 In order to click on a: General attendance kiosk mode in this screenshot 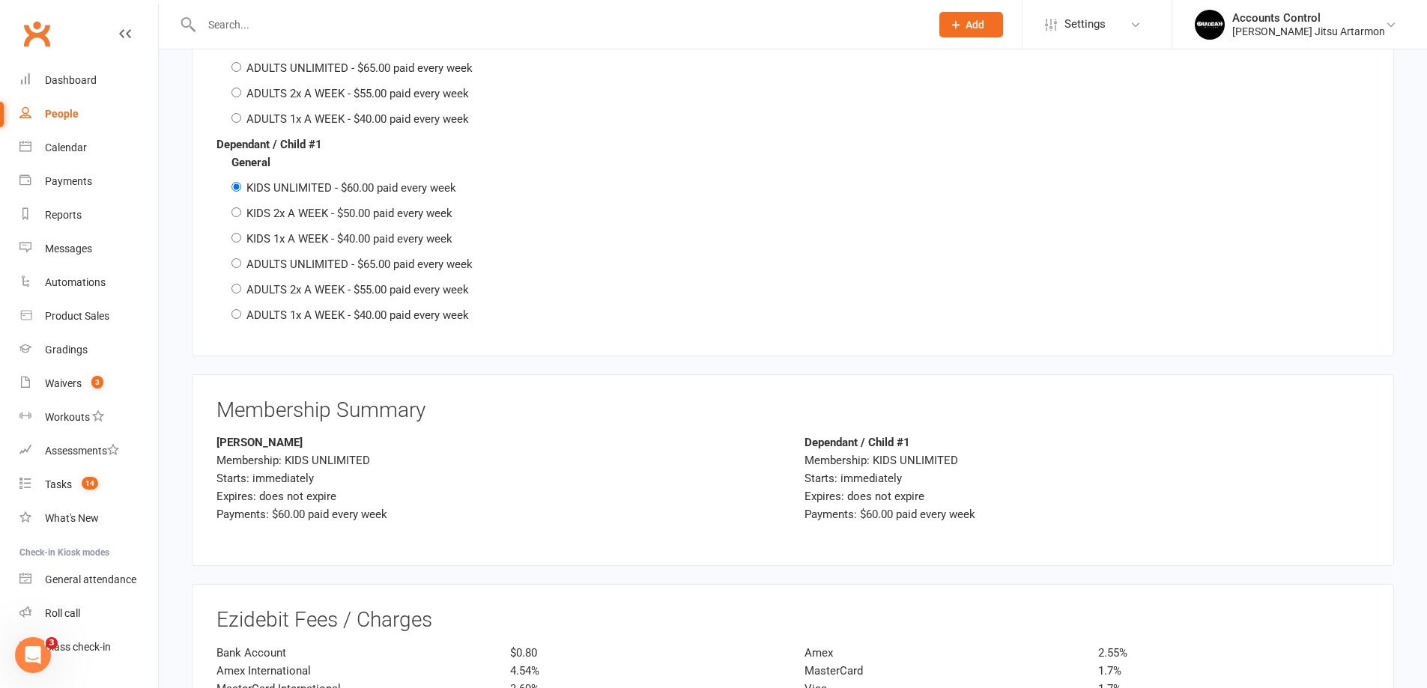, I will do `click(88, 580)`.